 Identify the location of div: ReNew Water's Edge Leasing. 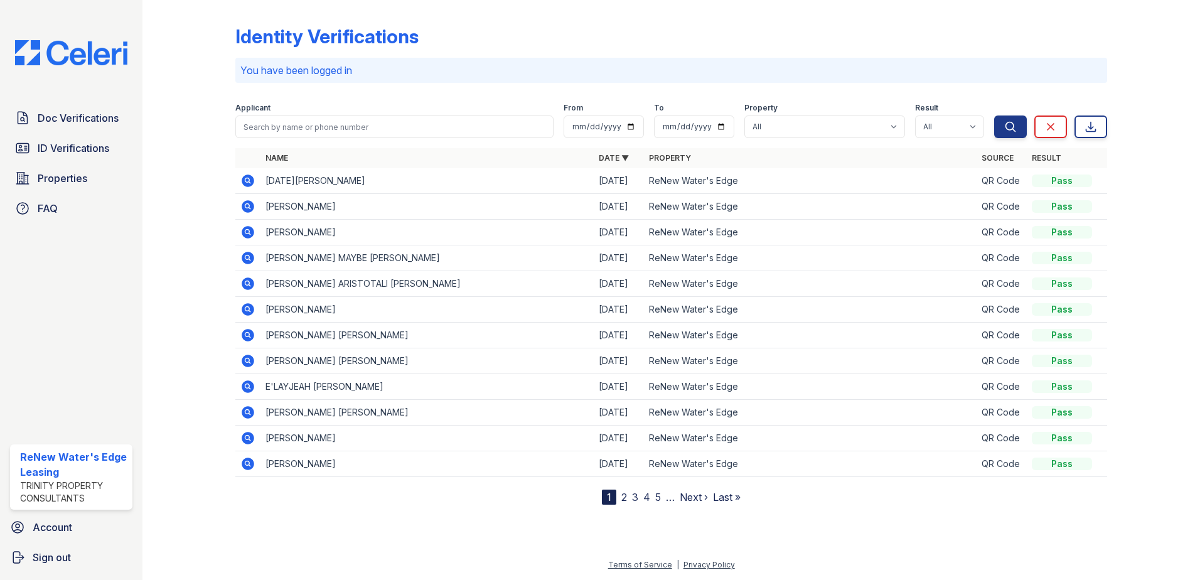
(73, 464).